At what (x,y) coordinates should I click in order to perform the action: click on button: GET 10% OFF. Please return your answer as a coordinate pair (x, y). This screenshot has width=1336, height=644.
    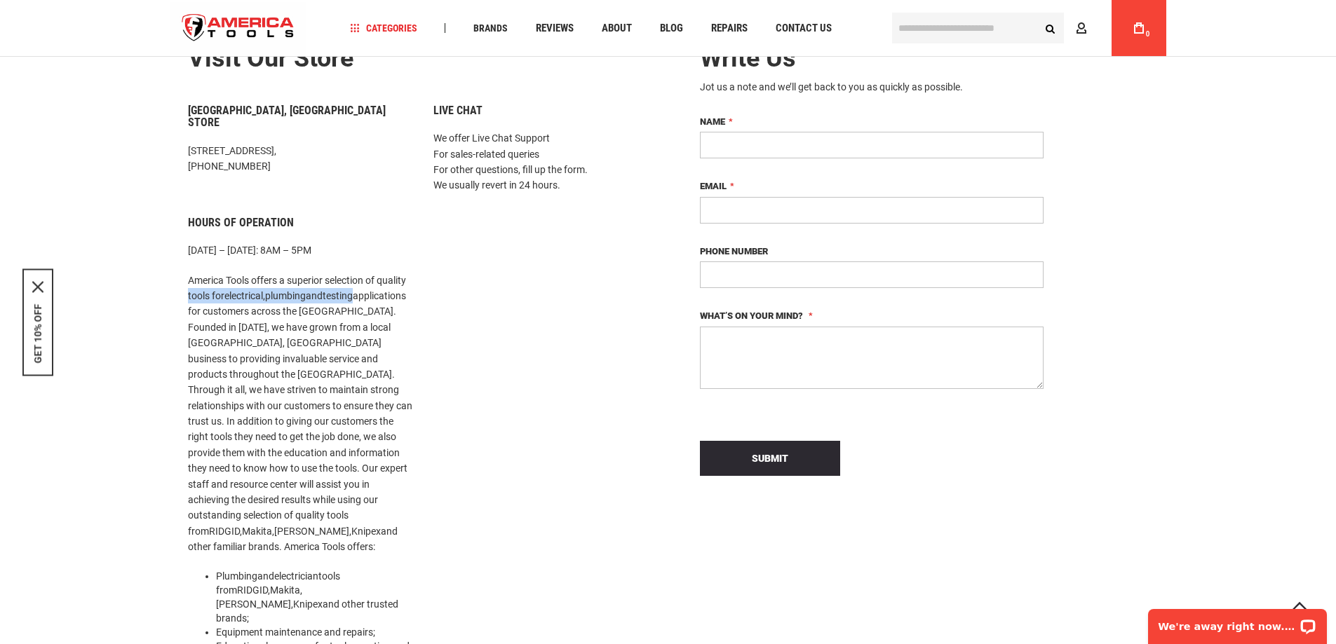
    Looking at the image, I should click on (38, 333).